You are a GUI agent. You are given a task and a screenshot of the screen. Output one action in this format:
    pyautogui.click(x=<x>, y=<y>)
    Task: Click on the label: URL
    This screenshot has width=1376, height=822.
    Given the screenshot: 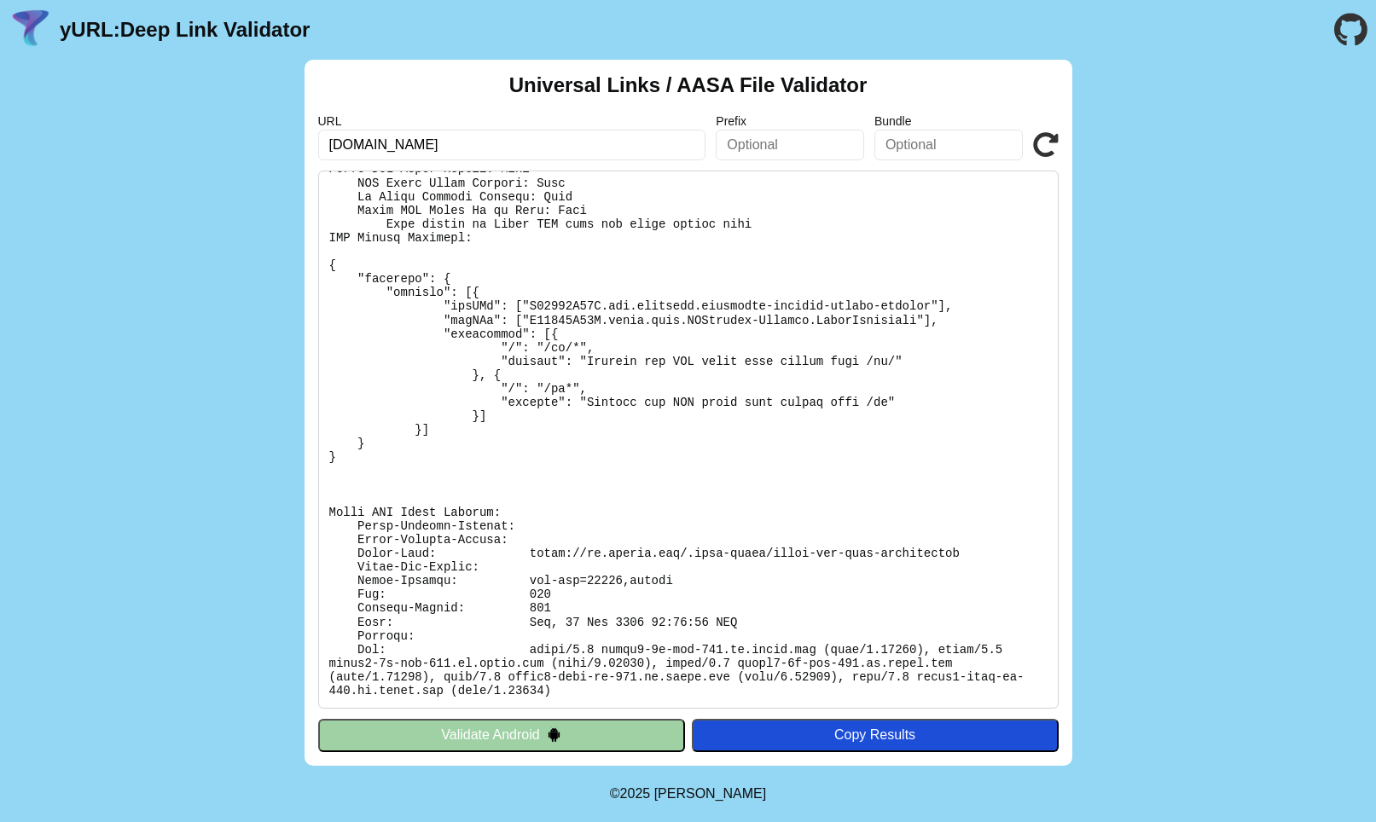 What is the action you would take?
    pyautogui.click(x=512, y=121)
    